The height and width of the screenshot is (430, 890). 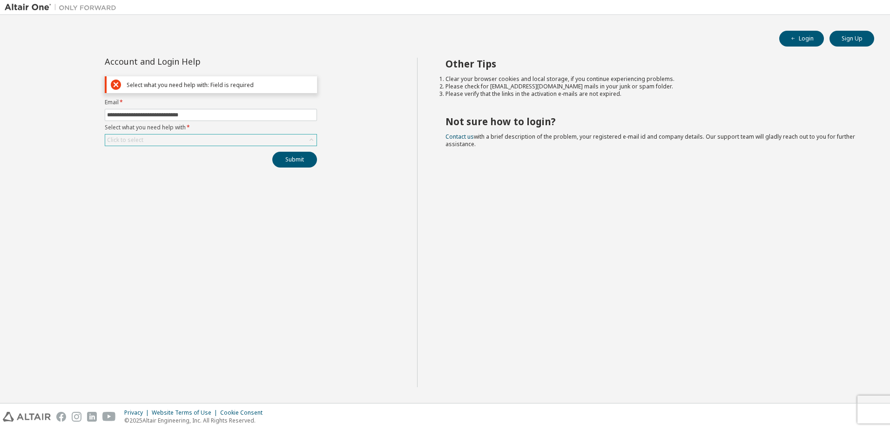 What do you see at coordinates (220, 85) in the screenshot?
I see `div: Select what you need help with: Field is required` at bounding box center [220, 85].